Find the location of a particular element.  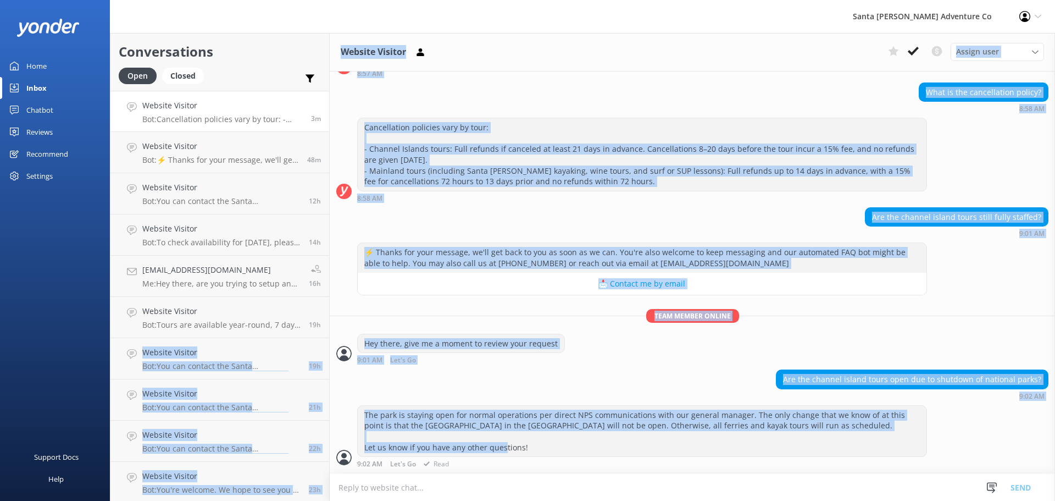

span: Oct 06 2025 01:06pm (UTC -07:00) America/Tijuana is located at coordinates (315, 365).